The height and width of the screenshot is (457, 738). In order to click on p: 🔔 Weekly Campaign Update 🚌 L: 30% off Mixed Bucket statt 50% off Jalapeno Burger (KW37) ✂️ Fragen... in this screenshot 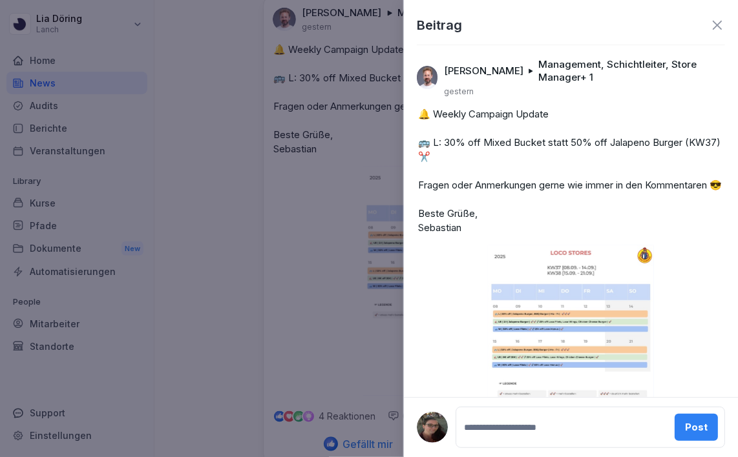, I will do `click(570, 171)`.